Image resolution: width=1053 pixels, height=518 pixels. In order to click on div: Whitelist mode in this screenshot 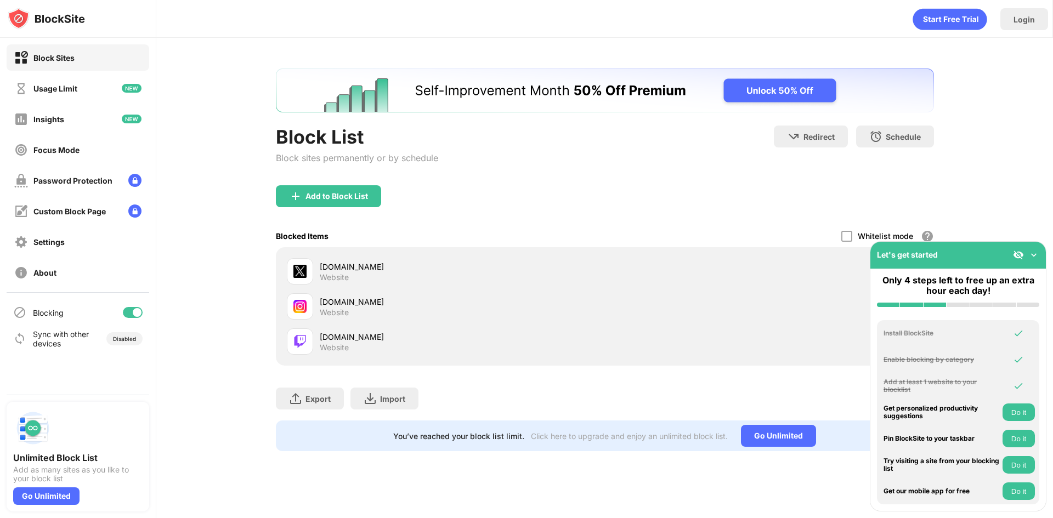, I will do `click(885, 236)`.